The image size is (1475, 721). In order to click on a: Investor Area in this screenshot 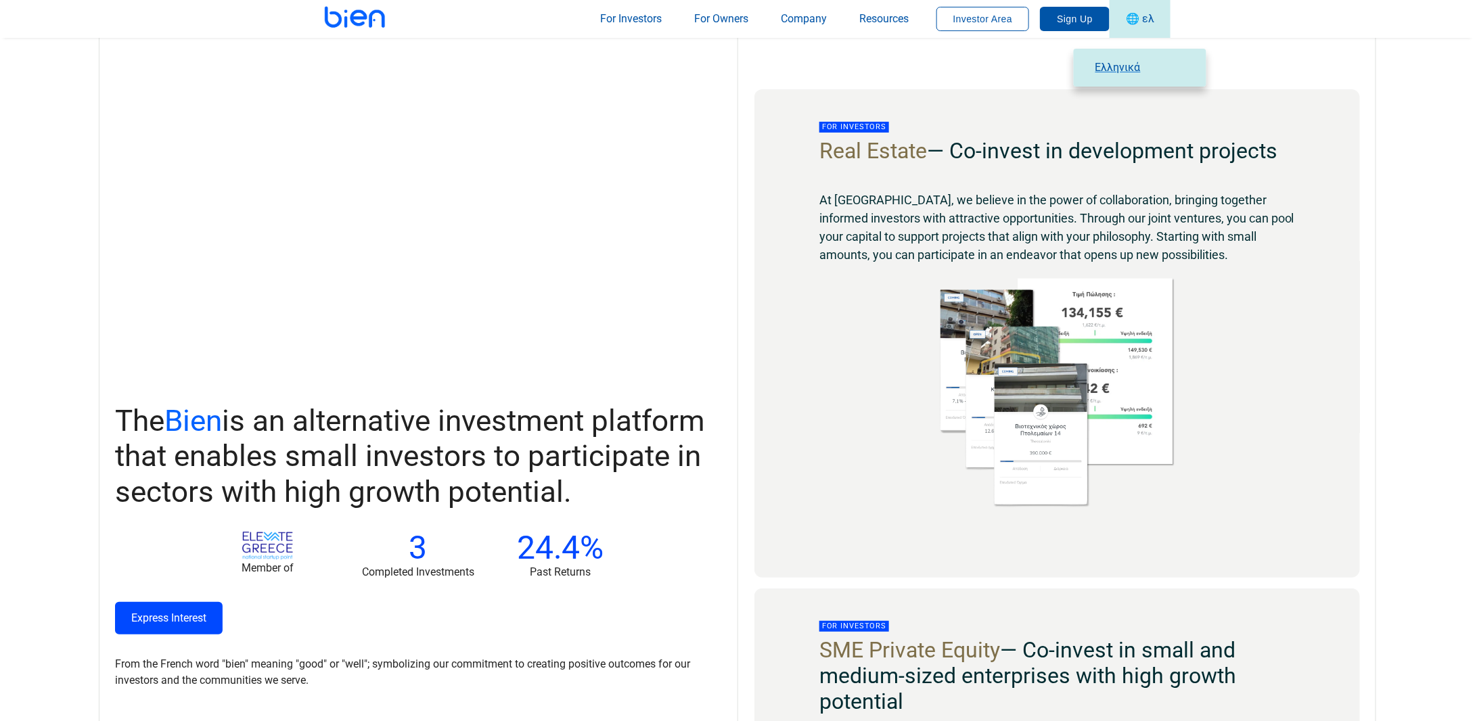, I will do `click(983, 18)`.